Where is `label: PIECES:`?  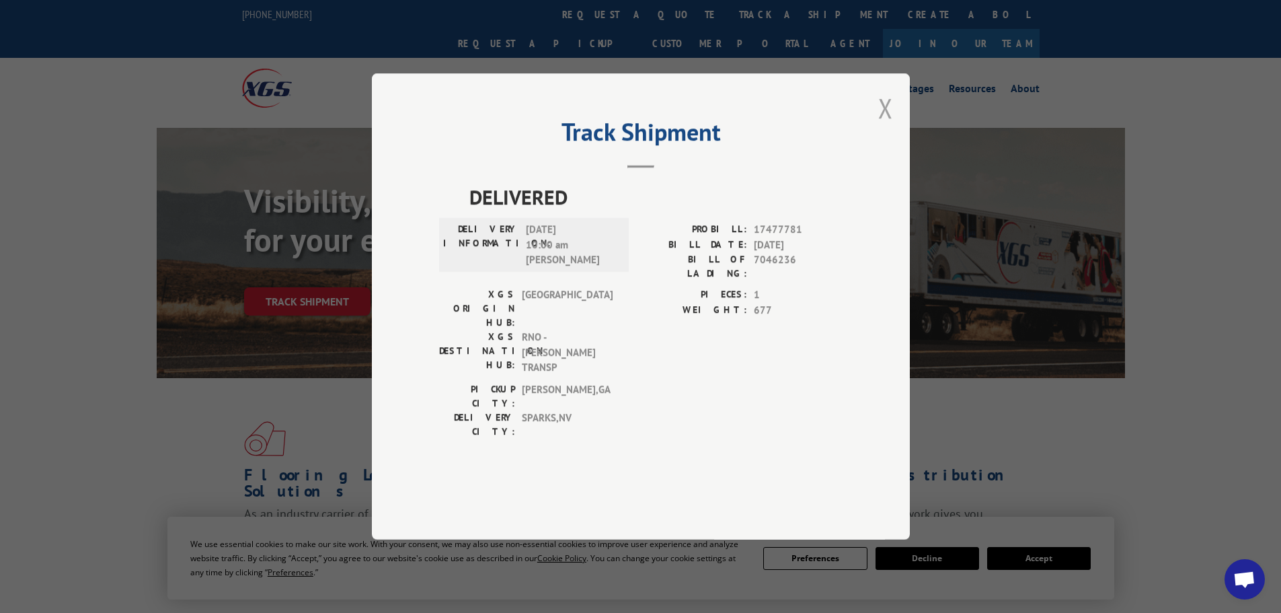 label: PIECES: is located at coordinates (694, 295).